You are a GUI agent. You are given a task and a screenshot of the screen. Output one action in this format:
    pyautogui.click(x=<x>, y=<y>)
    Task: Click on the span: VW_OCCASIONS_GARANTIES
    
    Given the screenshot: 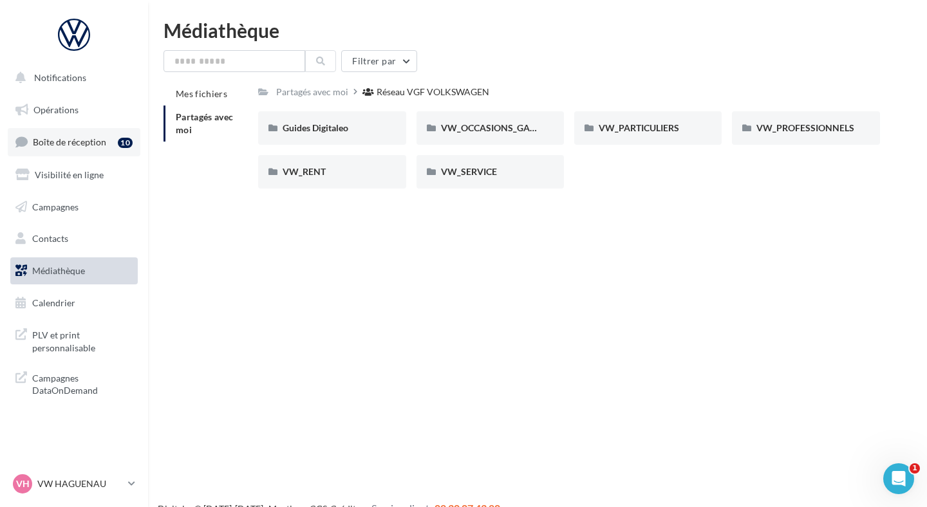 What is the action you would take?
    pyautogui.click(x=504, y=127)
    